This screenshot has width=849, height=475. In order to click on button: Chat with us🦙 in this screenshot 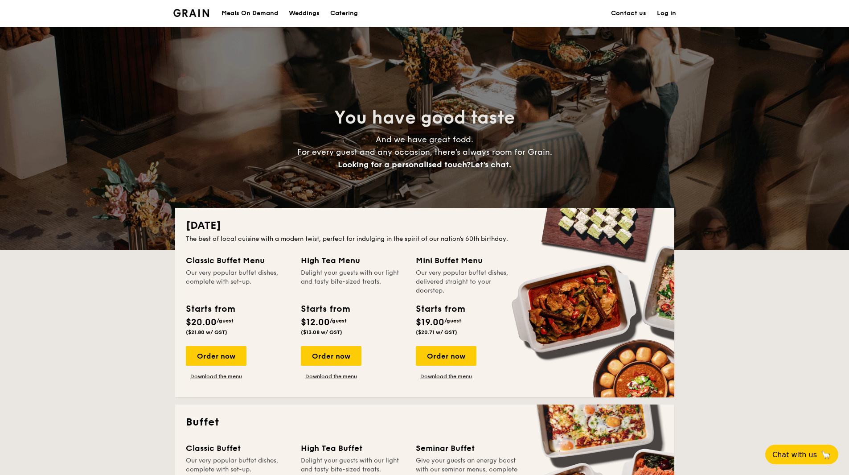, I will do `click(802, 454)`.